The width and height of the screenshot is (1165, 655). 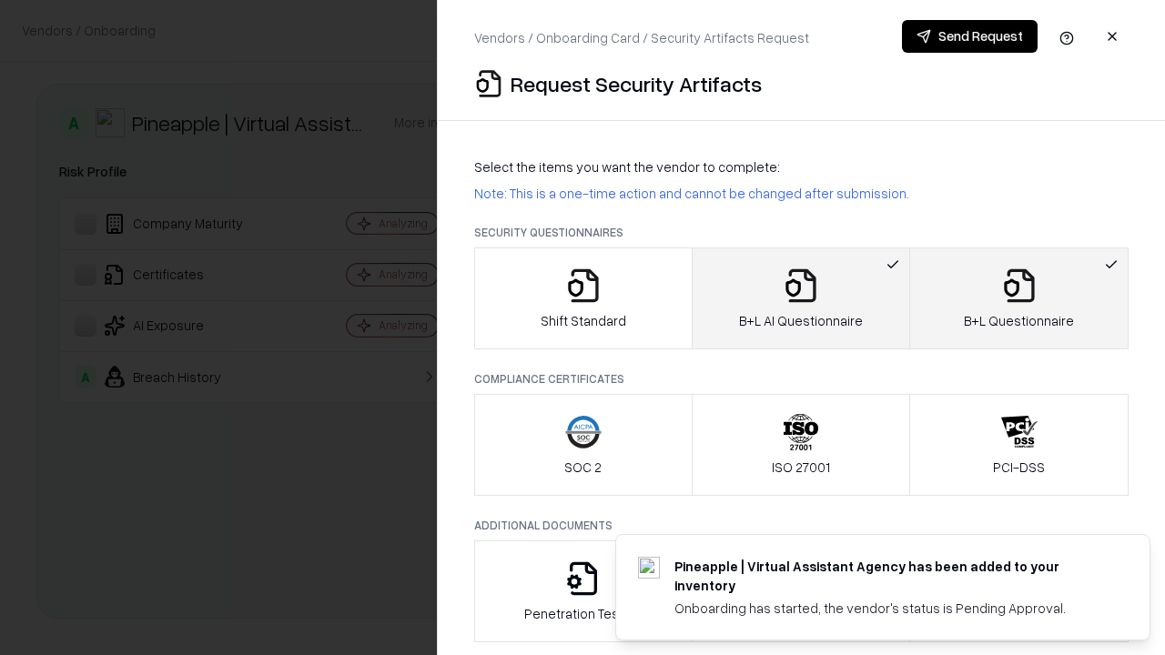 I want to click on p: B+L Questionnaire, so click(x=1018, y=320).